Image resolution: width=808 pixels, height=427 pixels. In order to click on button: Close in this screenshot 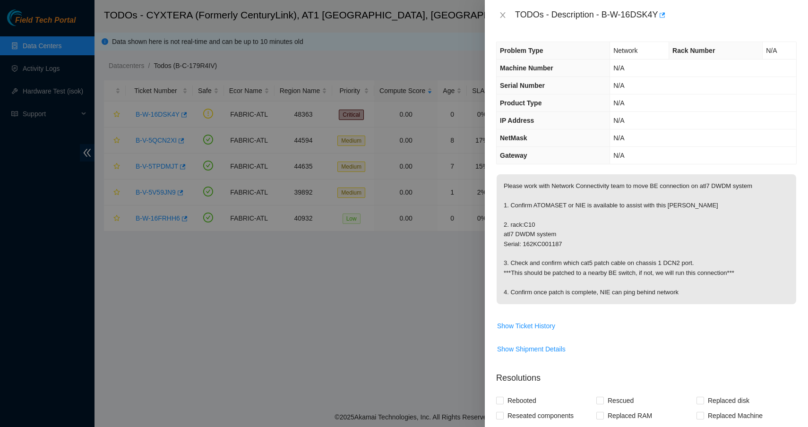, I will do `click(503, 15)`.